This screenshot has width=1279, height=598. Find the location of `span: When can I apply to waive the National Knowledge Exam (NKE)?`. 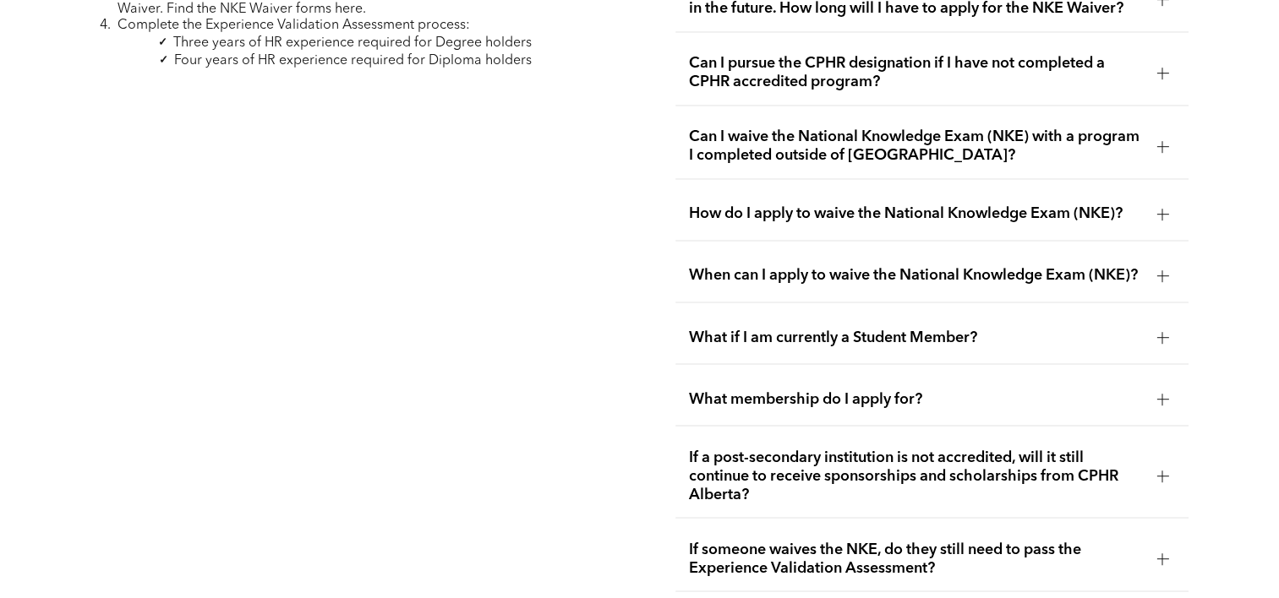

span: When can I apply to waive the National Knowledge Exam (NKE)? is located at coordinates (915, 276).